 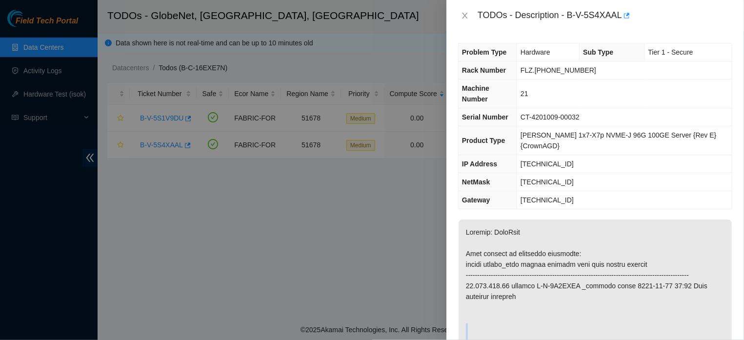 I want to click on span: Rack Number, so click(x=484, y=70).